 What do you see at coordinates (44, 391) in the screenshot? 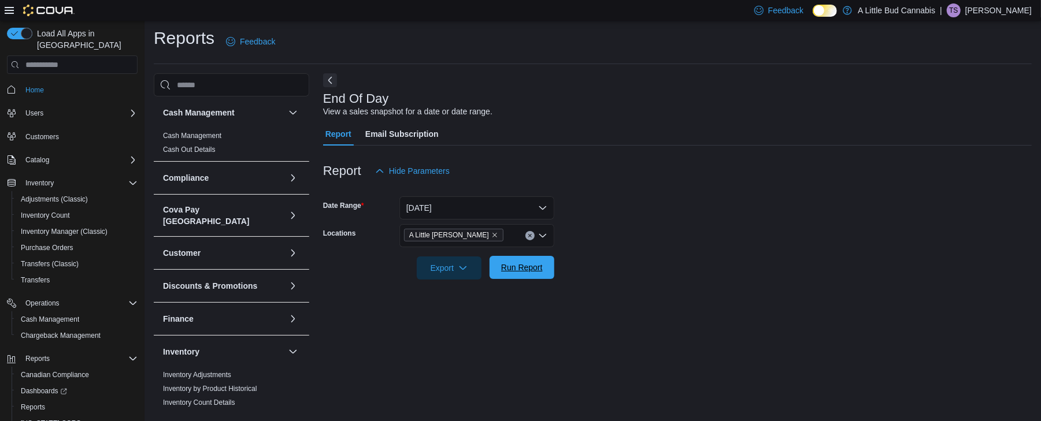
I see `a: Dashboards` at bounding box center [44, 391].